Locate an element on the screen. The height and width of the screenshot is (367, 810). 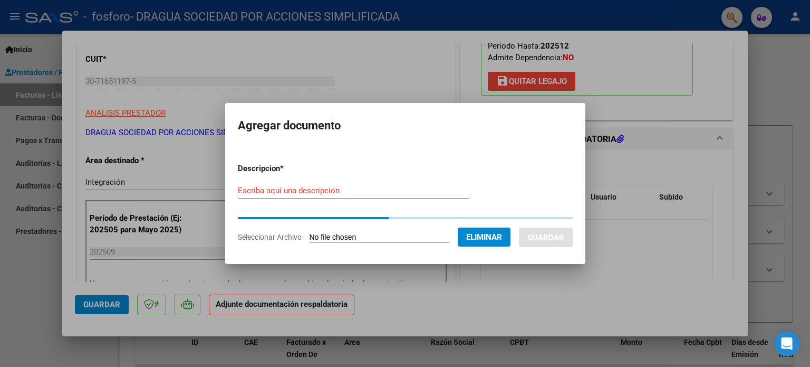
button: Guardar is located at coordinates (546, 237).